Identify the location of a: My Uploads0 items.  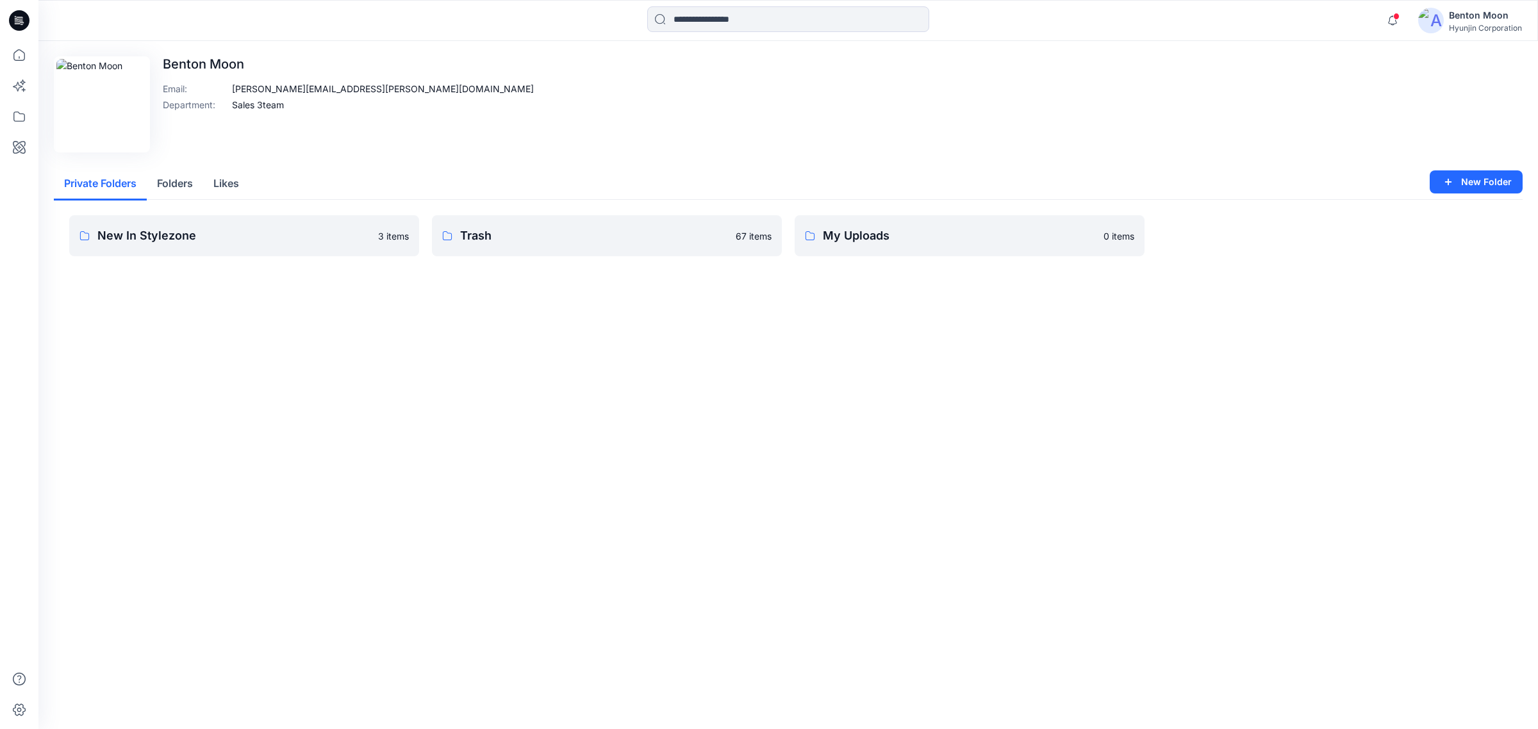
(970, 236).